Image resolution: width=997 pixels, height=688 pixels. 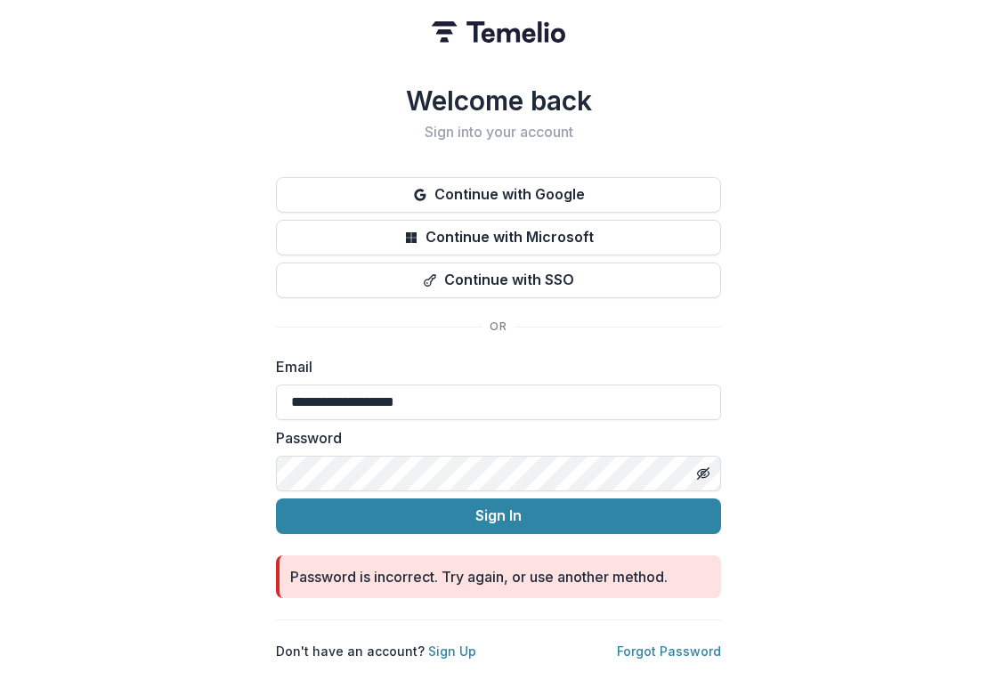 What do you see at coordinates (452, 651) in the screenshot?
I see `a: Sign Up` at bounding box center [452, 651].